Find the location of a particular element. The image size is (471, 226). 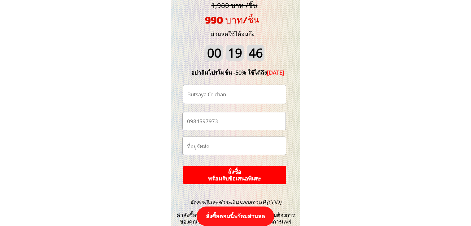

input: ชื่อ-นามสกุล is located at coordinates (234, 94).